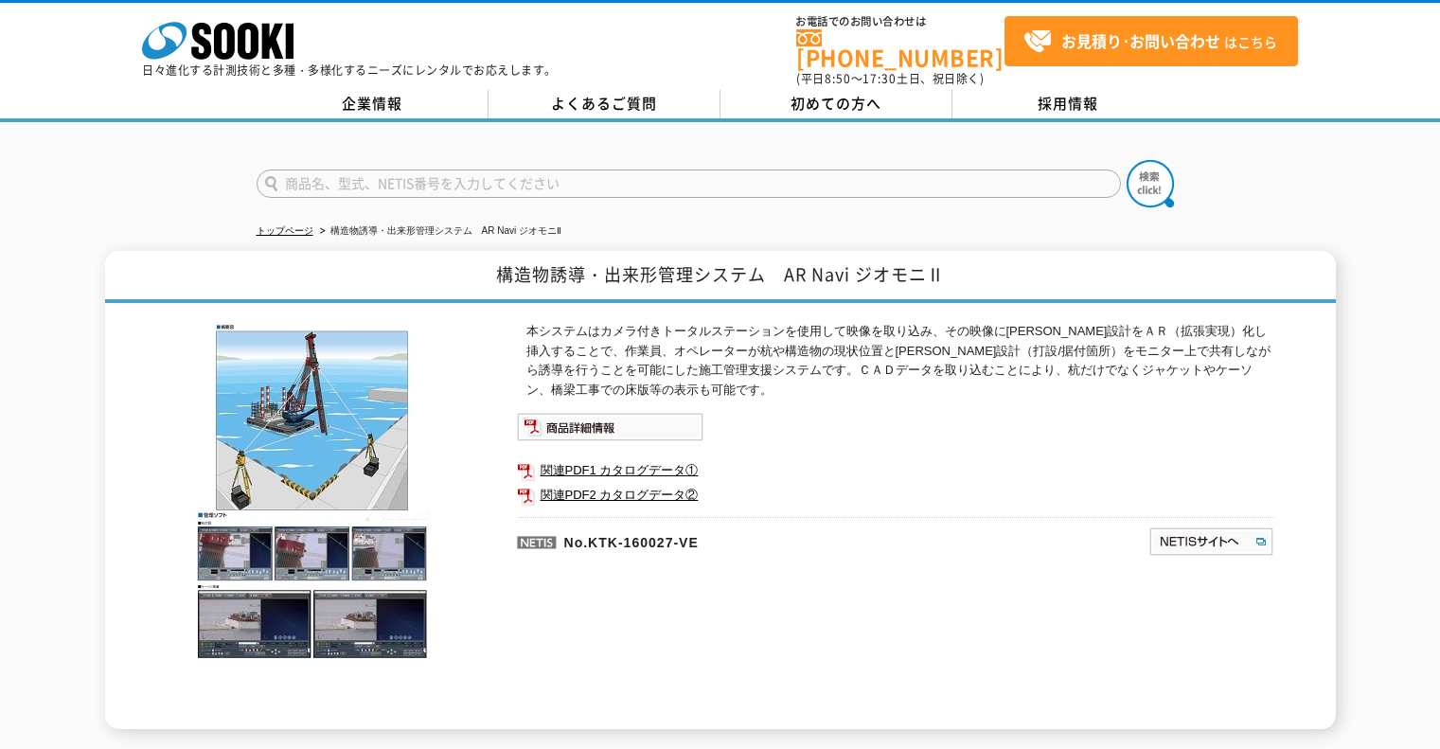 The image size is (1440, 749). I want to click on span: (平日 ～ 土日、祝日除く), so click(890, 79).